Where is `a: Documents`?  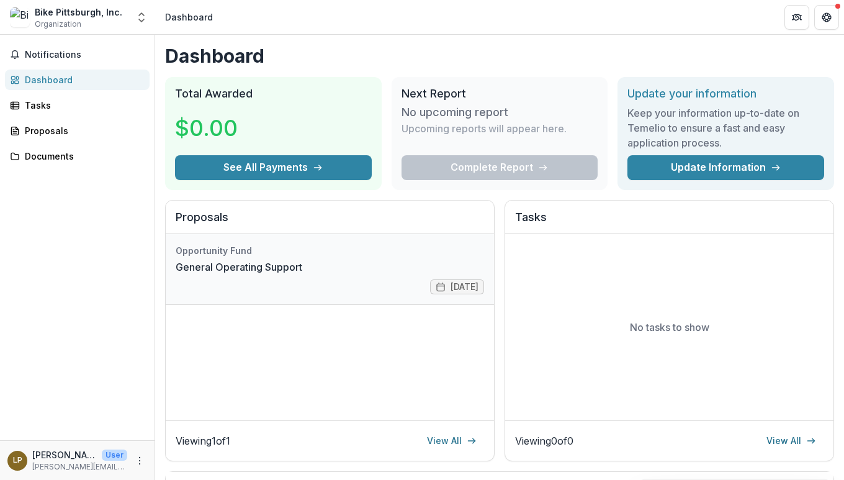 a: Documents is located at coordinates (77, 156).